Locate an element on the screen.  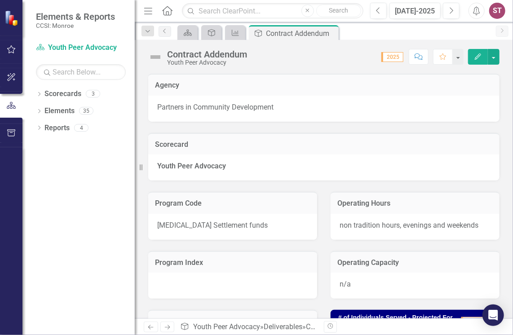
h3: Program Index is located at coordinates (233, 263).